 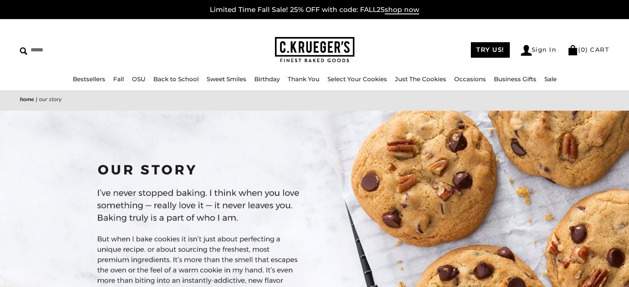 I want to click on a: Sweet Smiles, so click(x=227, y=79).